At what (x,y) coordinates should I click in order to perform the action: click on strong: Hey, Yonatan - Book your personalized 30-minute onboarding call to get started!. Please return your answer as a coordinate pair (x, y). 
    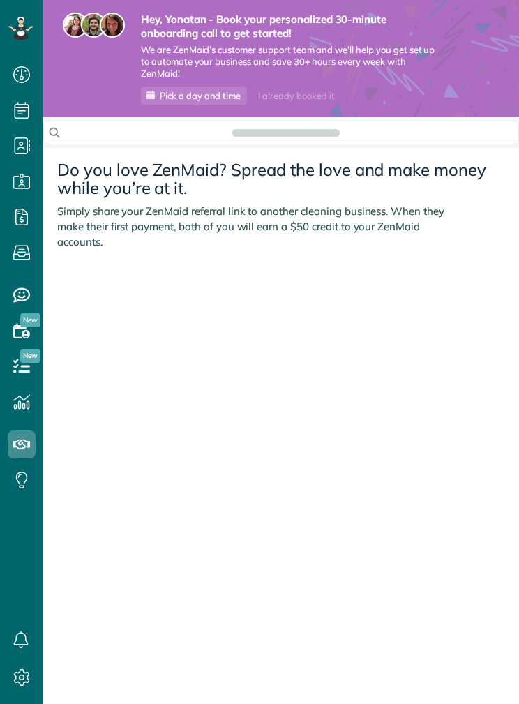
    Looking at the image, I should click on (288, 26).